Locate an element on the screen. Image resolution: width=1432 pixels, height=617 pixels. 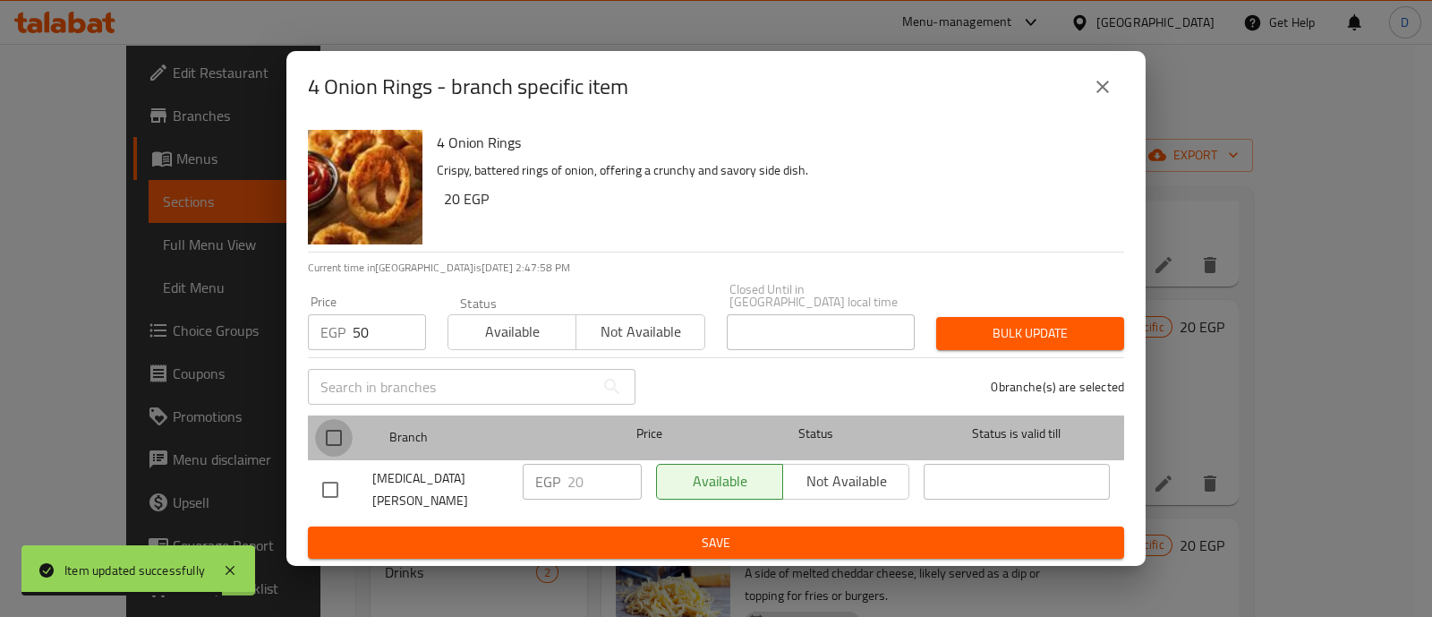
span: Price is located at coordinates (649, 433).